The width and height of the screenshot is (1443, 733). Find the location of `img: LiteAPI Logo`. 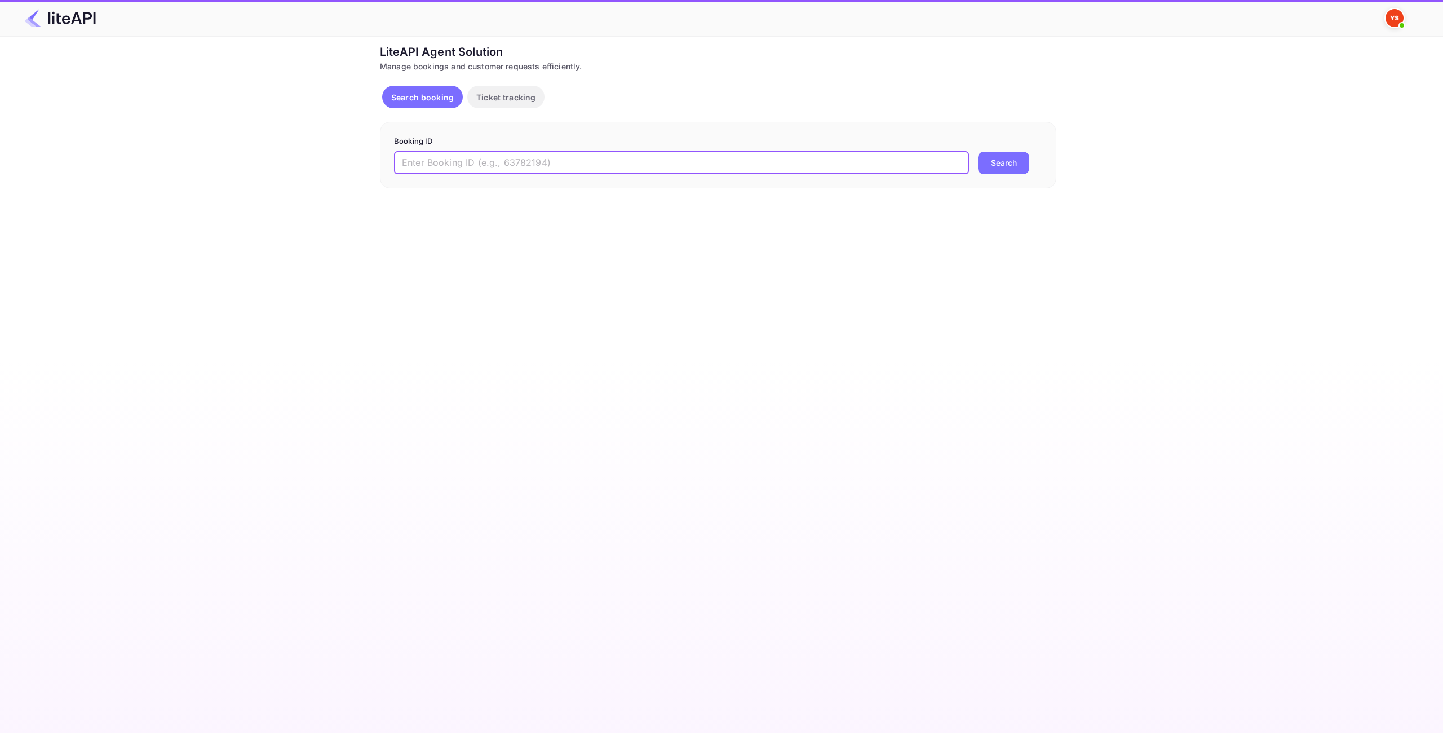

img: LiteAPI Logo is located at coordinates (60, 18).